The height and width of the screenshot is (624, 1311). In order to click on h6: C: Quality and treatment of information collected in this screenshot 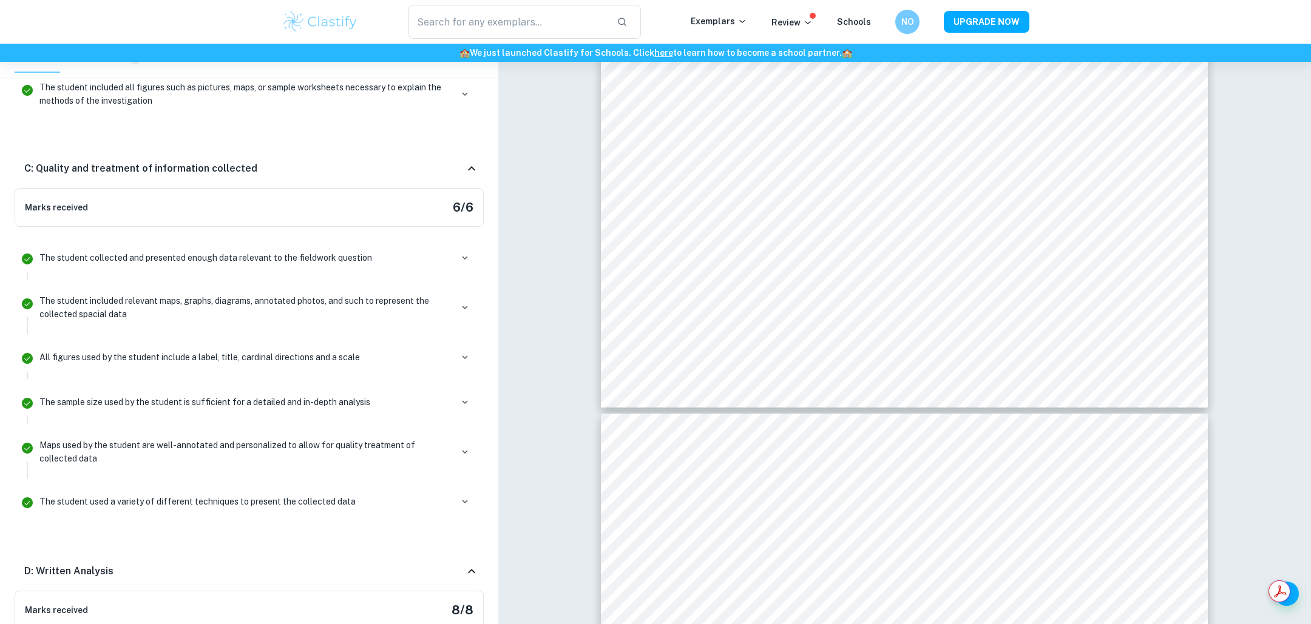, I will do `click(141, 169)`.